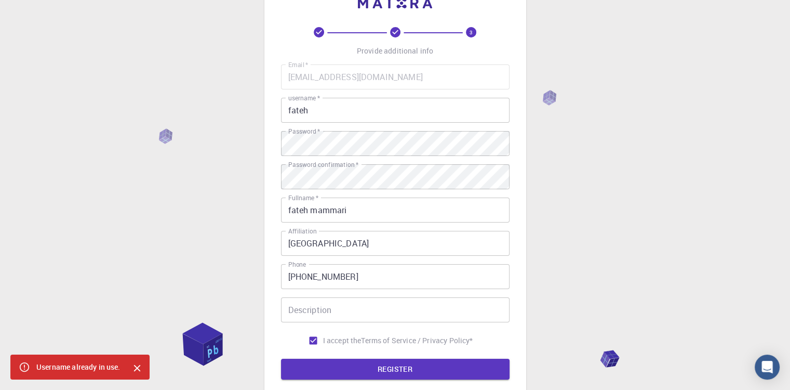 The image size is (790, 390). I want to click on label: Password, so click(304, 131).